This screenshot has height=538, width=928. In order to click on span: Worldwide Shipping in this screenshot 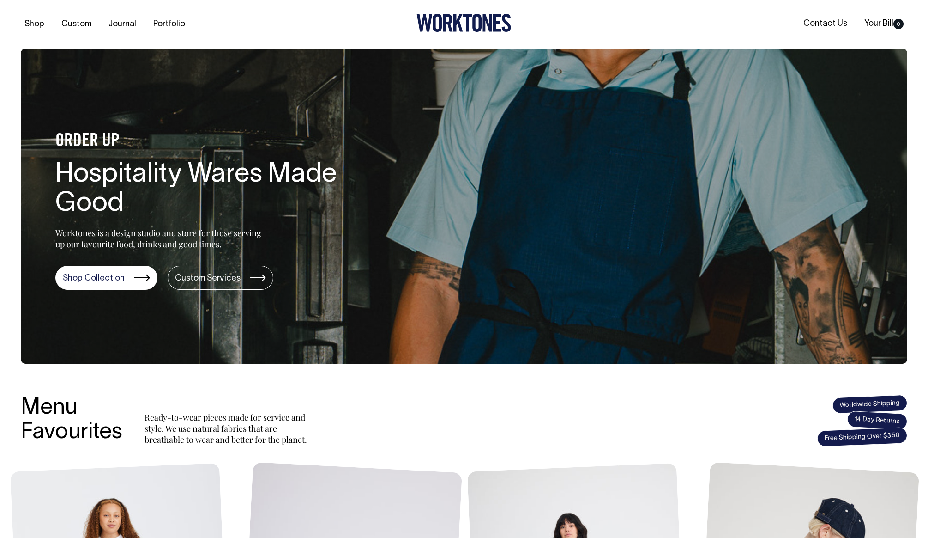, I will do `click(870, 404)`.